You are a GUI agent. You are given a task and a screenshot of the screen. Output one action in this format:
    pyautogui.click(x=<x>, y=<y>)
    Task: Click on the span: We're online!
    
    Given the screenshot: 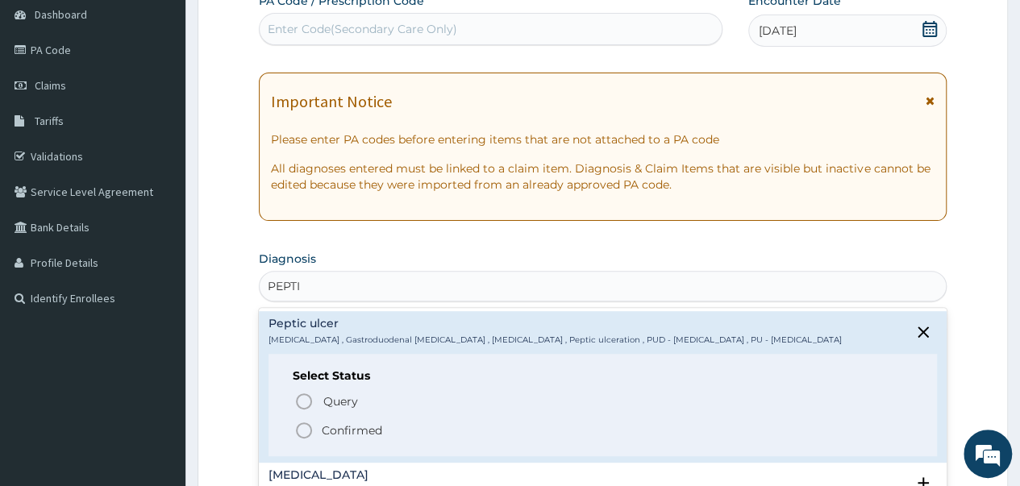 What is the action you would take?
    pyautogui.click(x=158, y=224)
    